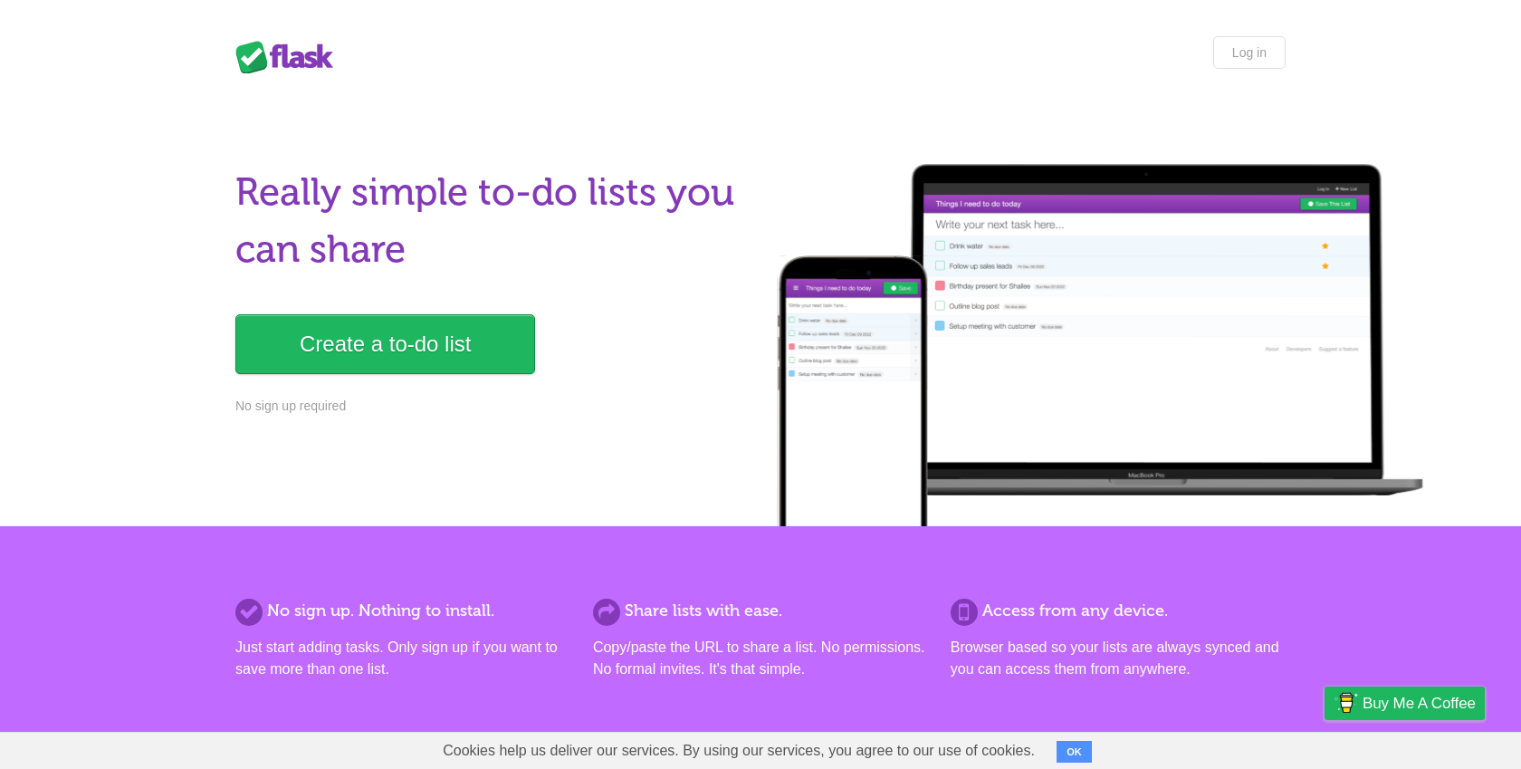 The image size is (1521, 769). I want to click on a: Buy me a coffee, so click(1404, 703).